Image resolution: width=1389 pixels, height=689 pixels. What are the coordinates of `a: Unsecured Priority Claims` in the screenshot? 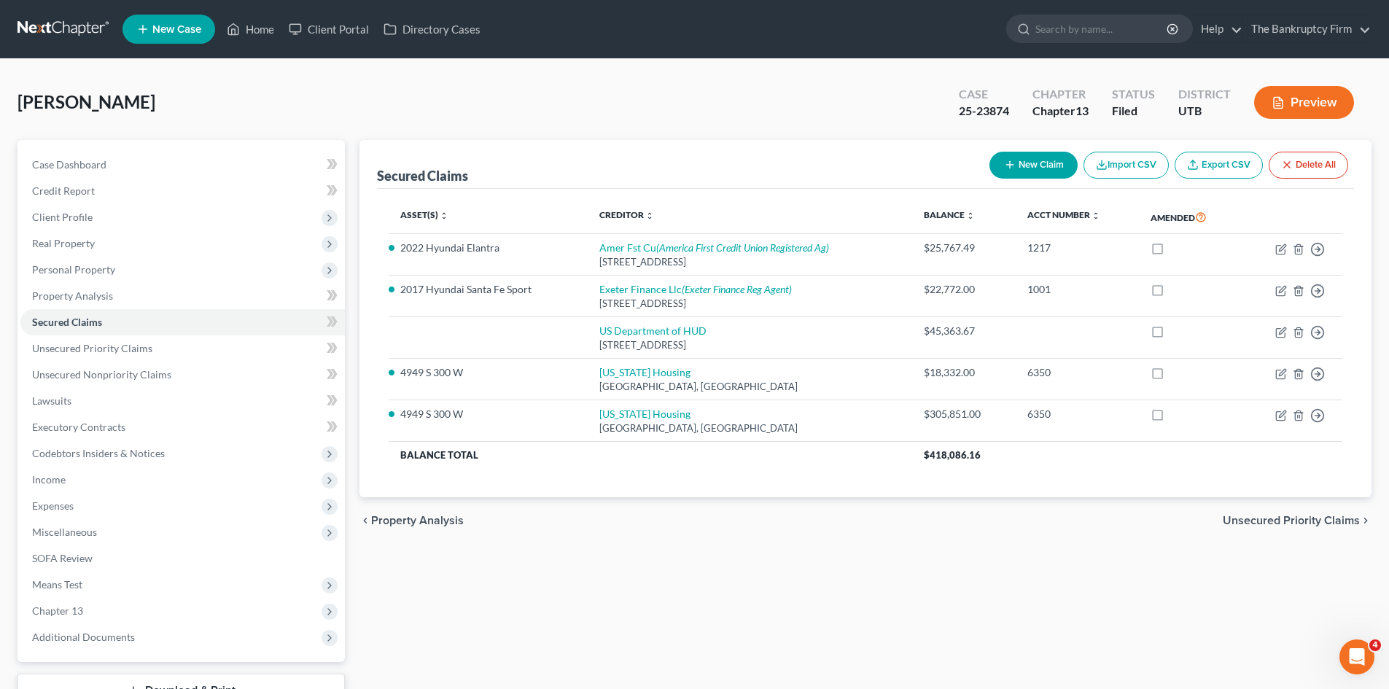 It's located at (182, 349).